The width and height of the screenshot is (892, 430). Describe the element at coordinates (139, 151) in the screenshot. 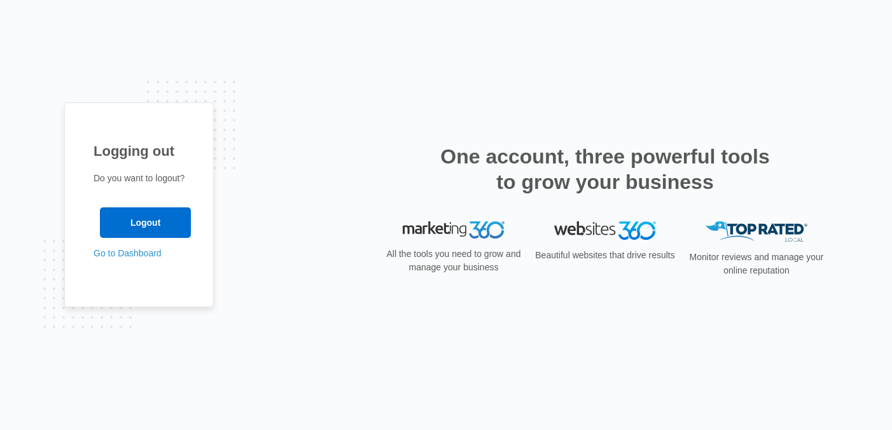

I see `h1: Logging out` at that location.